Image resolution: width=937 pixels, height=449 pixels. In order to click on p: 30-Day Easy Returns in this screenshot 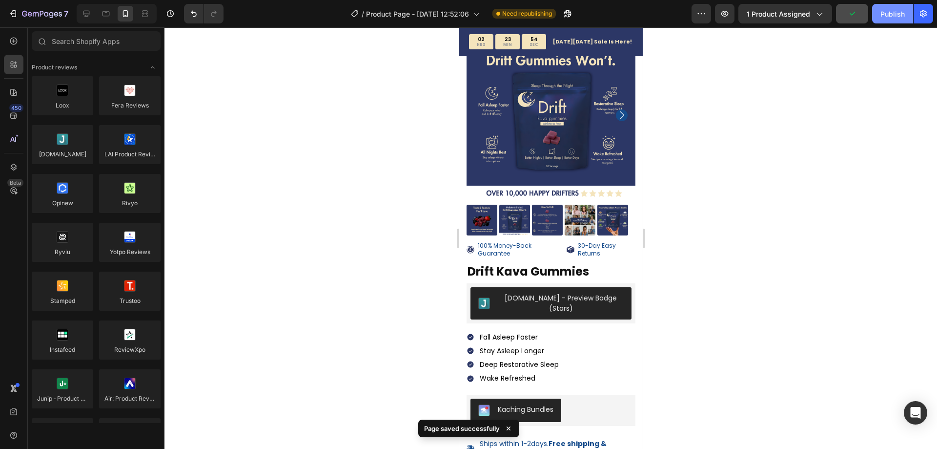, I will do `click(146, 222)`.